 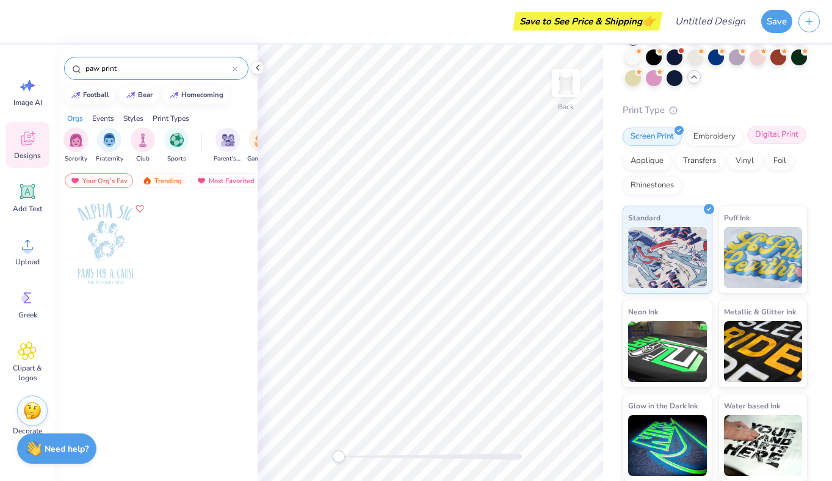 What do you see at coordinates (162, 181) in the screenshot?
I see `div: Trending` at bounding box center [162, 181].